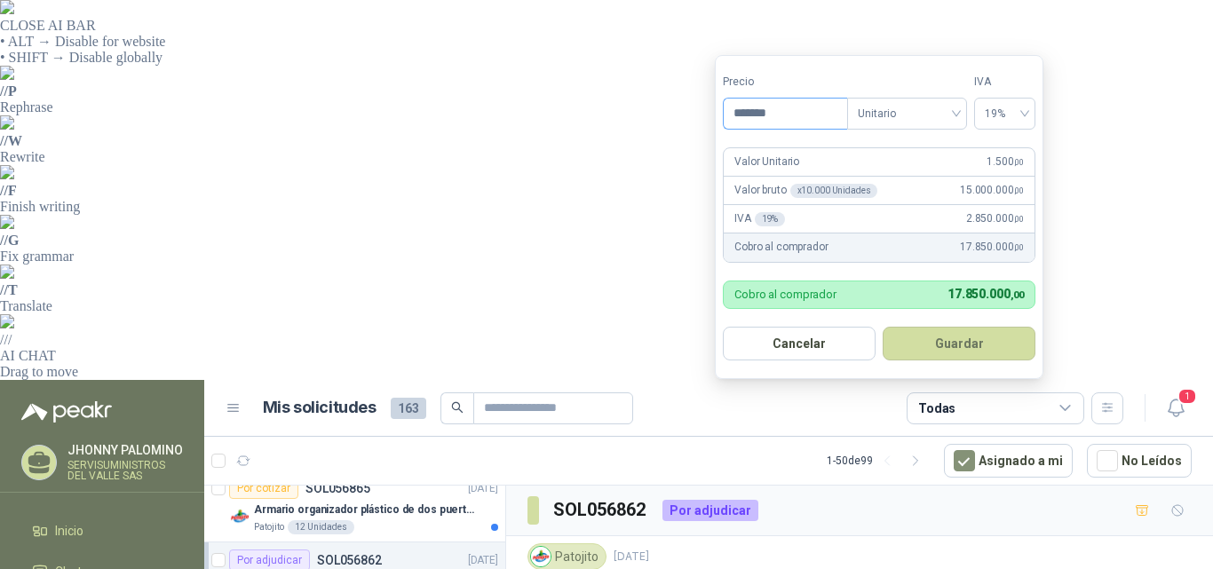 The width and height of the screenshot is (1213, 569). What do you see at coordinates (878, 461) in the screenshot?
I see `div: 1 - 50 de 99` at bounding box center [878, 461].